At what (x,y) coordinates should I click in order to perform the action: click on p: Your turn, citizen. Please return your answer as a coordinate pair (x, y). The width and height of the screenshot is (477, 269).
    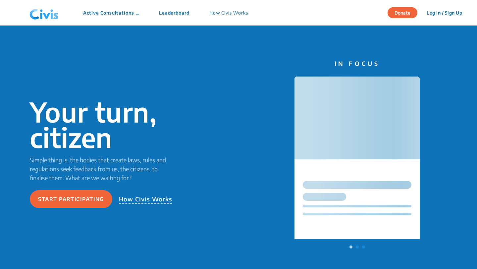
    Looking at the image, I should click on (103, 125).